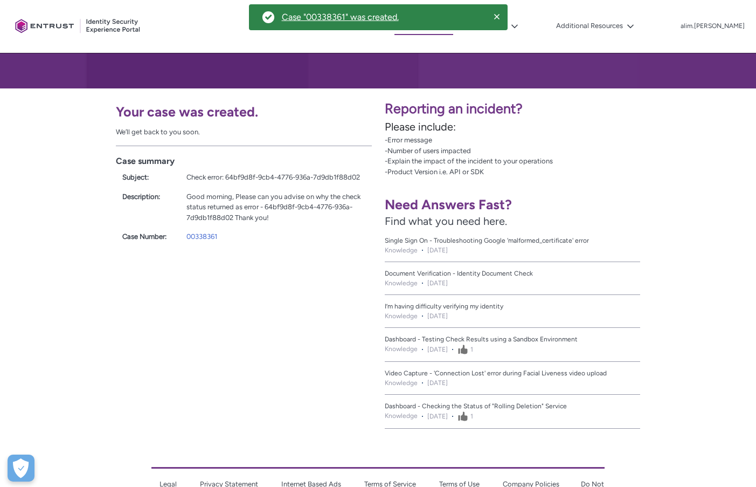 This screenshot has width=756, height=487. I want to click on h1: Need Answers Fast?, so click(512, 204).